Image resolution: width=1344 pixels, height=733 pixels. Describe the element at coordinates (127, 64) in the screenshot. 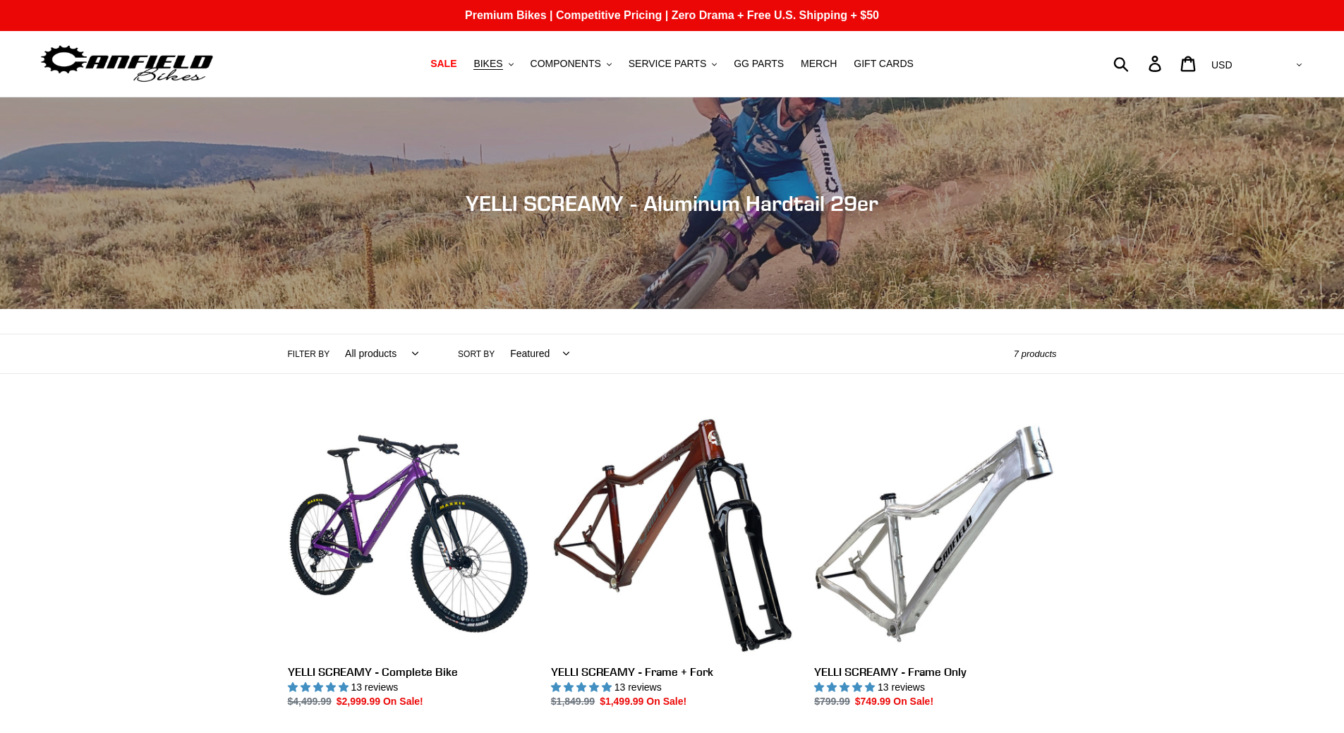

I see `img: Canfield Bikes` at that location.